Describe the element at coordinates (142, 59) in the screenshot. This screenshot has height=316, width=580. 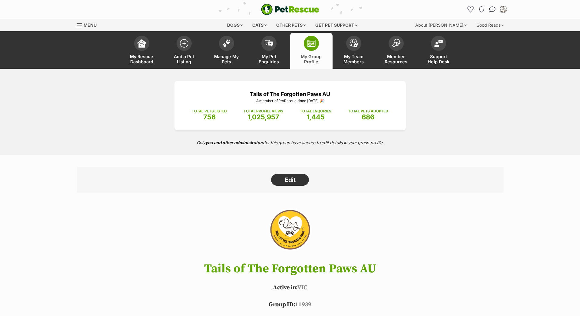
I see `span: My Rescue Dashboard` at that location.